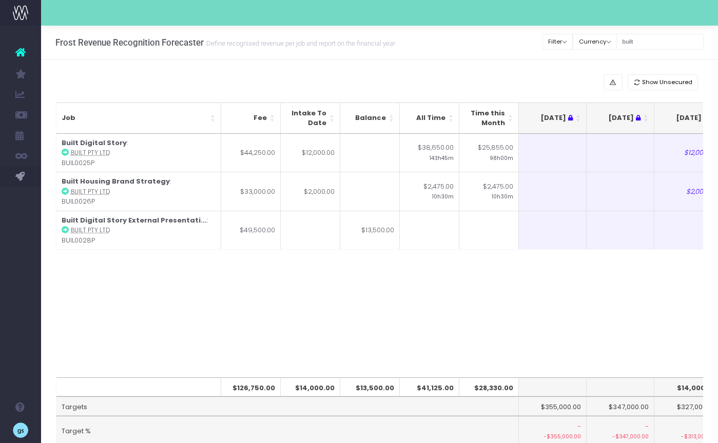  What do you see at coordinates (553, 118) in the screenshot?
I see `th: May 25 : activate to sort column ascending` at bounding box center [553, 118].